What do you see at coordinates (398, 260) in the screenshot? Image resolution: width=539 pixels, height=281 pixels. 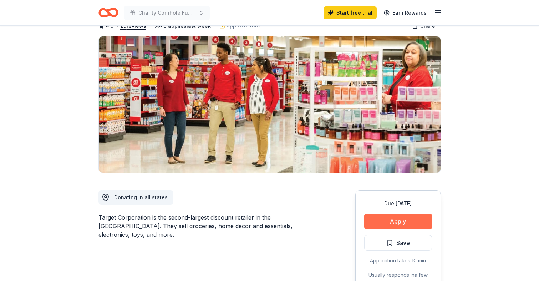 I see `div: Application takes 10 min` at bounding box center [398, 260].